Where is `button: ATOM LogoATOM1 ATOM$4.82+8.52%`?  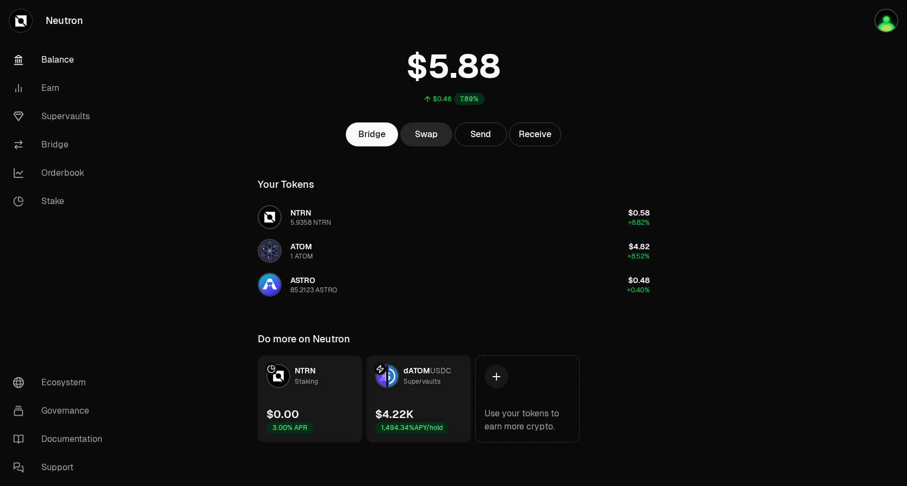 button: ATOM LogoATOM1 ATOM$4.82+8.52% is located at coordinates (454, 251).